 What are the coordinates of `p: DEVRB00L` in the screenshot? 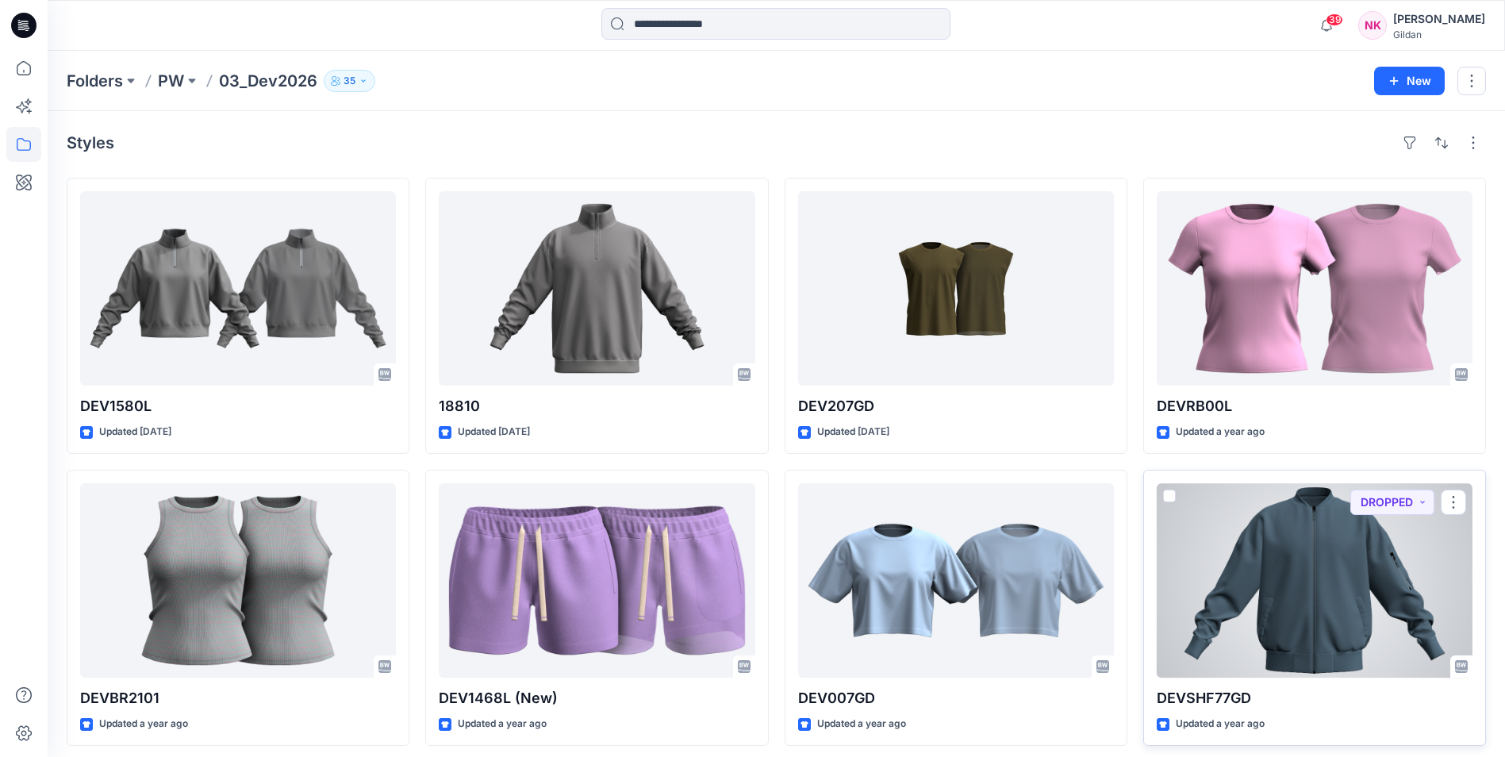 It's located at (1315, 406).